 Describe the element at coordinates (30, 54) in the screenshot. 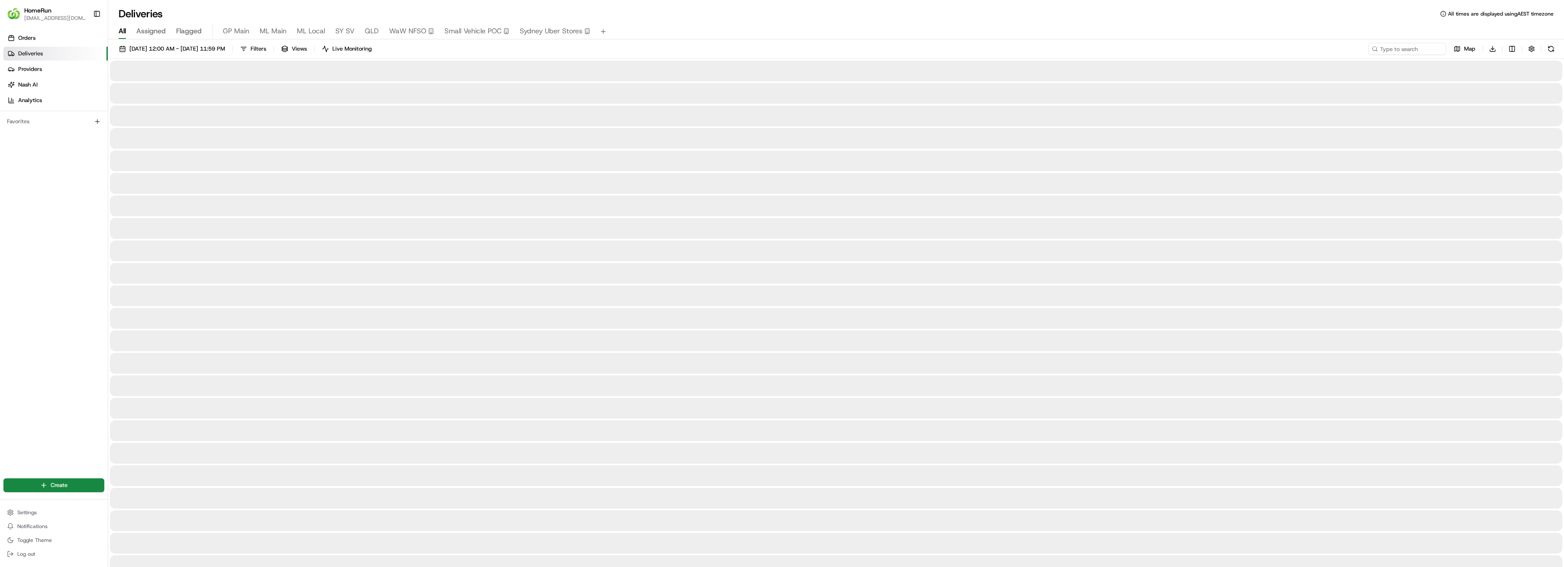

I see `span: Deliveries` at that location.